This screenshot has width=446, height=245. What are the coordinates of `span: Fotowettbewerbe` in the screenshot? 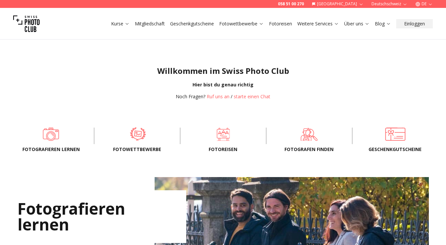 It's located at (137, 149).